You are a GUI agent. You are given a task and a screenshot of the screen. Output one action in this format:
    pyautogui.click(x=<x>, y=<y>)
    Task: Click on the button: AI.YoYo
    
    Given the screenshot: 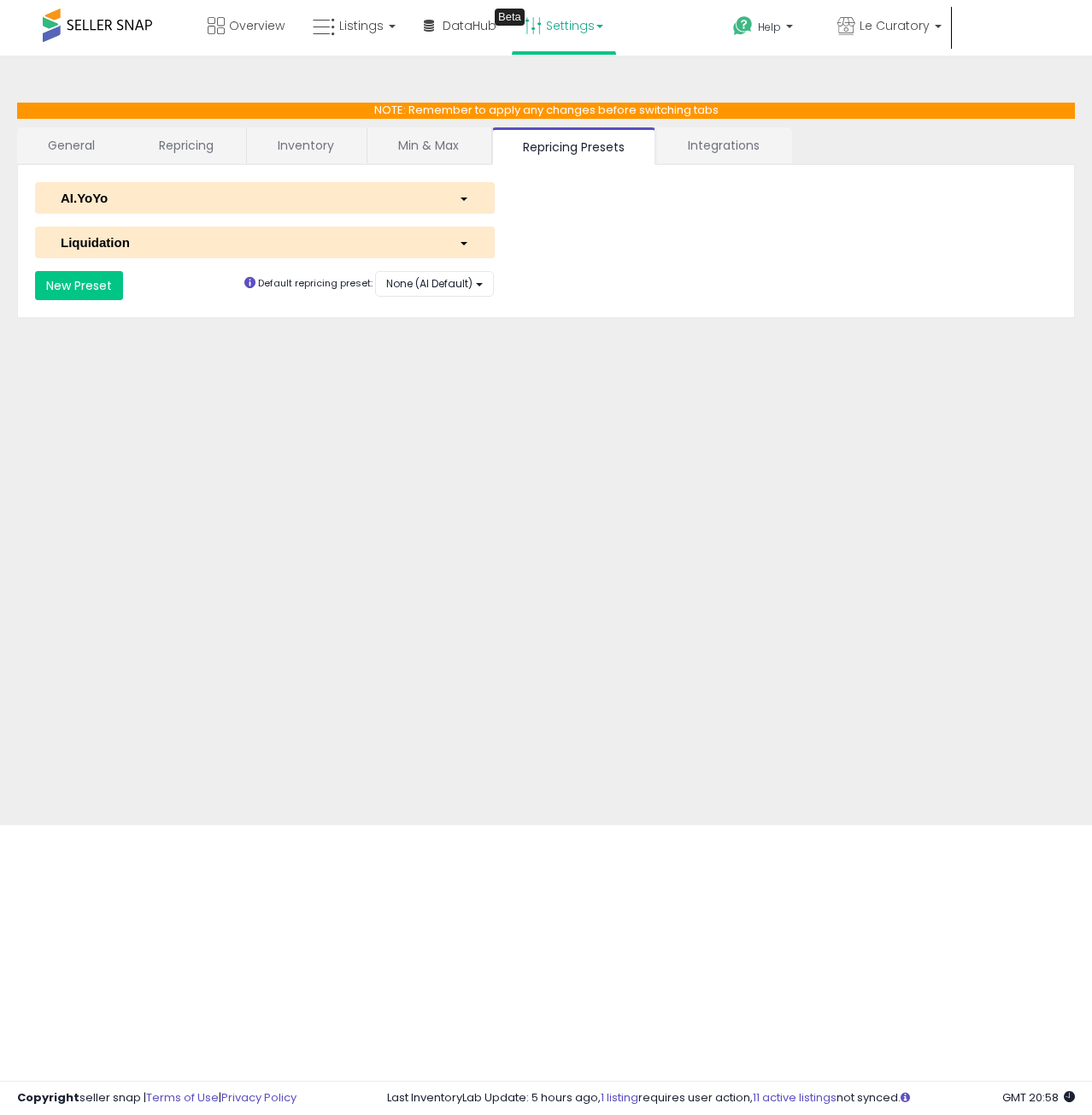 What is the action you would take?
    pyautogui.click(x=264, y=197)
    